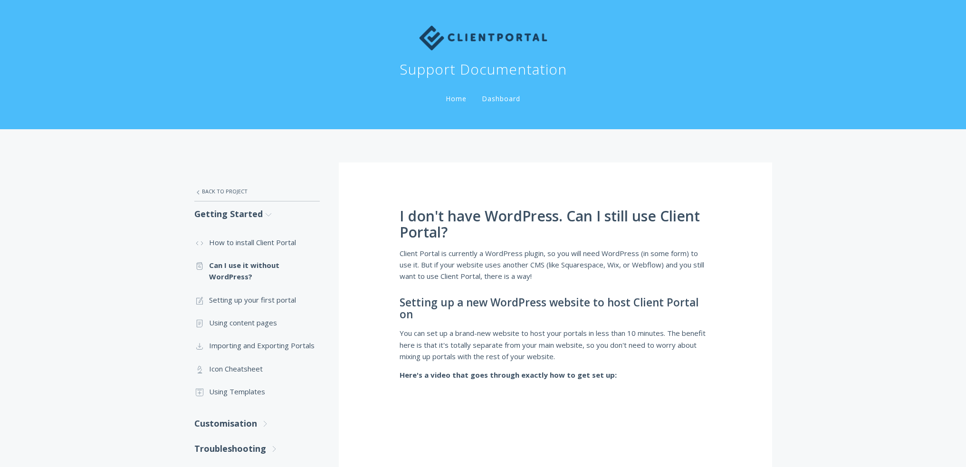  I want to click on a: Setting up your first portal, so click(257, 300).